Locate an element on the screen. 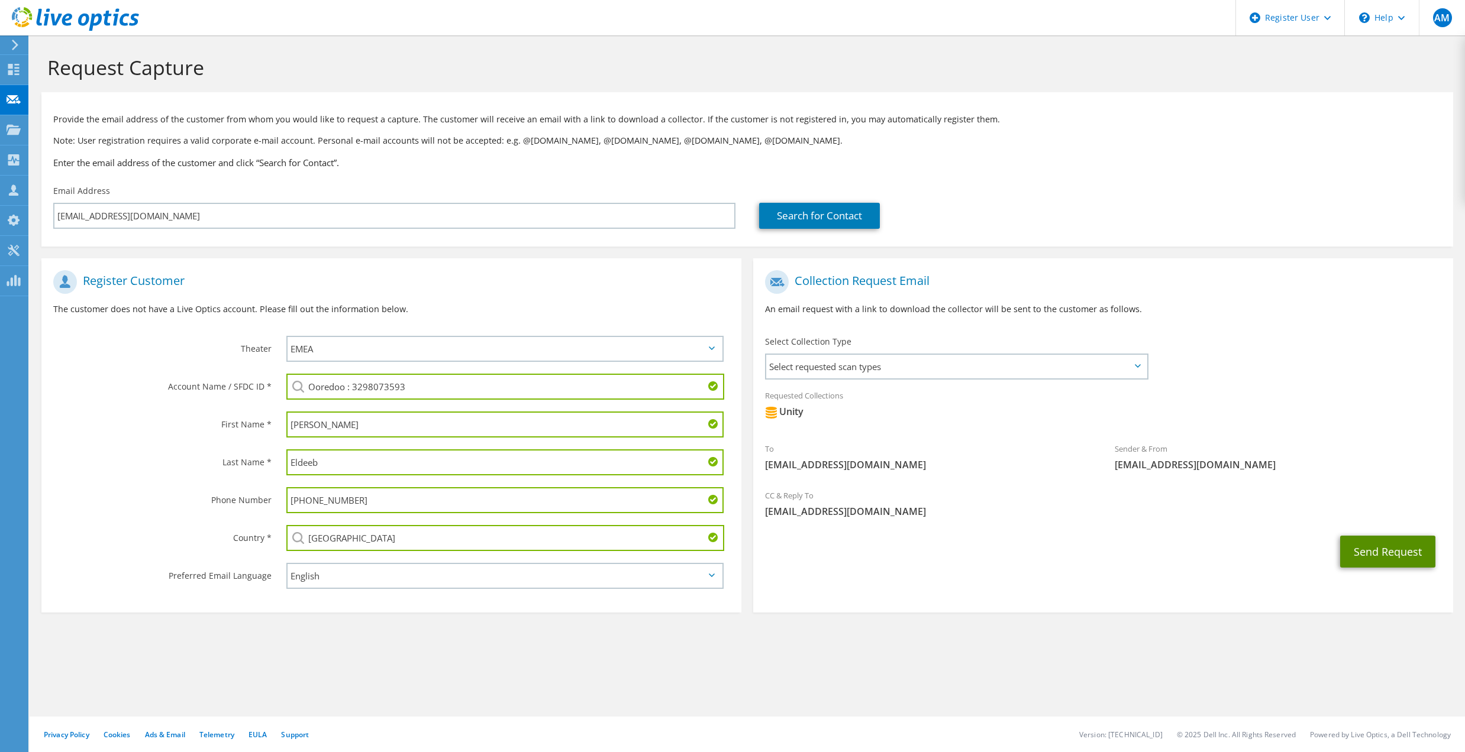  div: CC & Reply To is located at coordinates (1103, 503).